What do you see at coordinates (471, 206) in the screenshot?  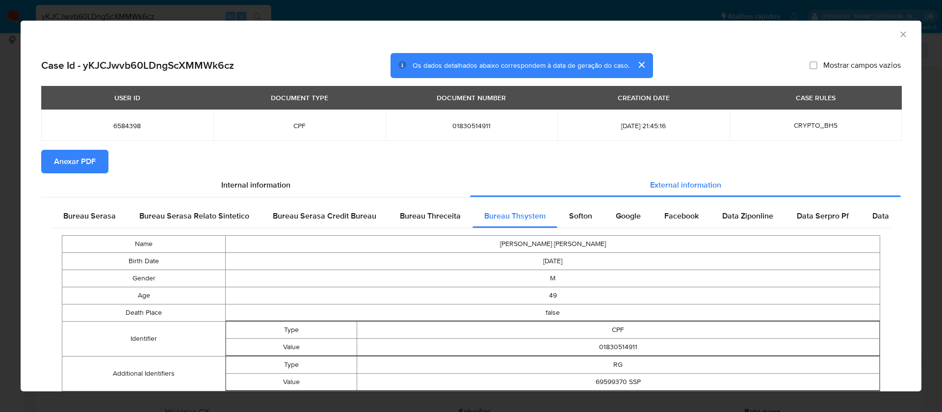 I see `div: closure-recommendation-modal` at bounding box center [471, 206].